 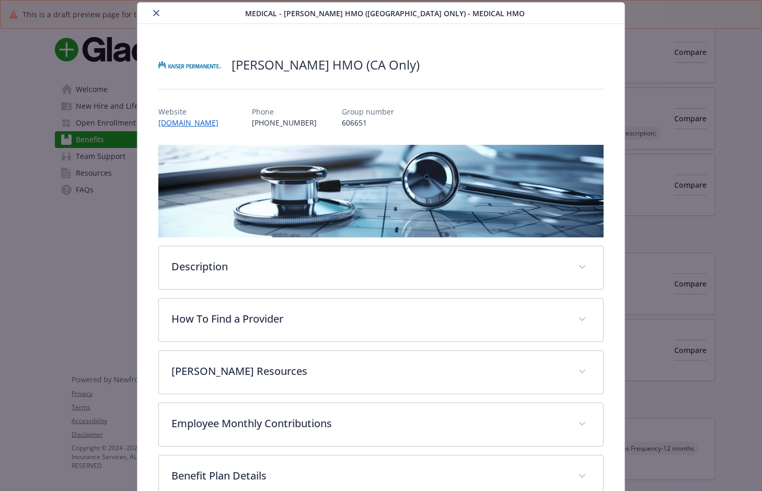 What do you see at coordinates (381, 191) in the screenshot?
I see `img: banner` at bounding box center [381, 191].